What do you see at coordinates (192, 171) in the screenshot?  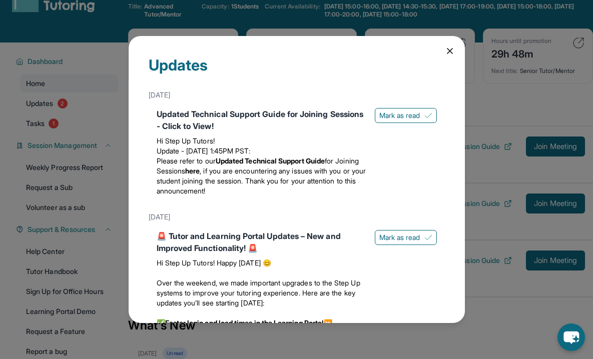 I see `a: here` at bounding box center [192, 171].